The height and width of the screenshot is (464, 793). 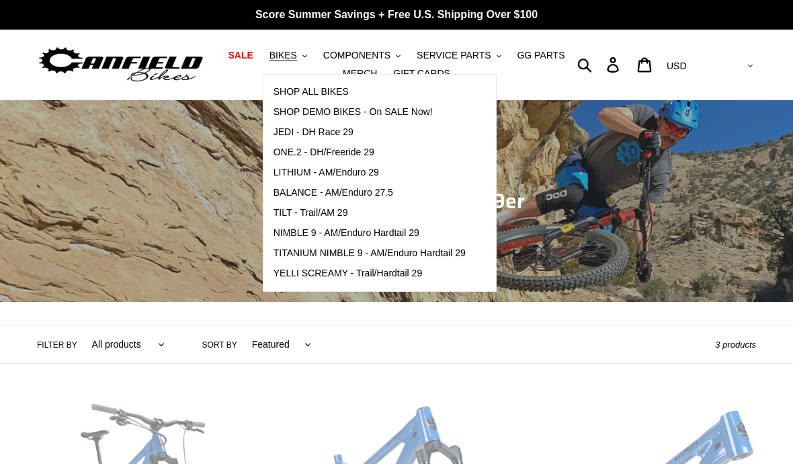 What do you see at coordinates (370, 92) in the screenshot?
I see `a: SHOP ALL BIKES` at bounding box center [370, 92].